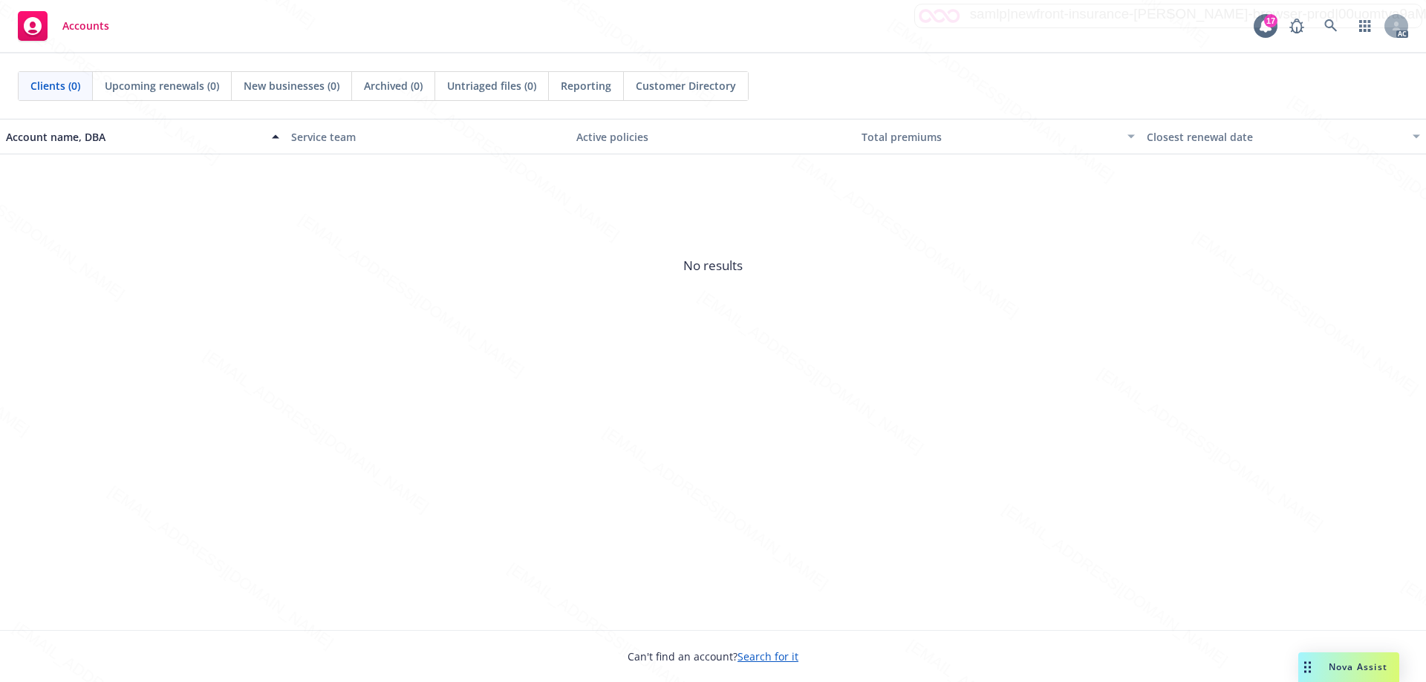 This screenshot has height=682, width=1426. I want to click on span: Customer Directory, so click(685, 85).